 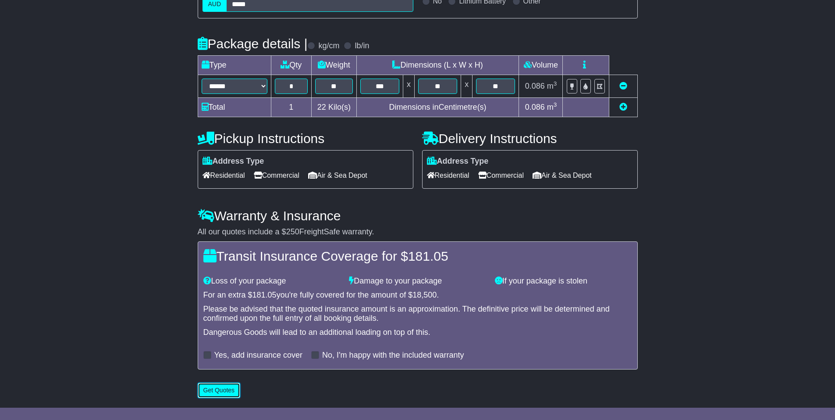 I want to click on h4: Package details |, so click(x=253, y=43).